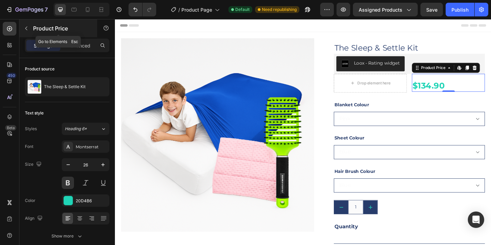 The image size is (491, 245). What do you see at coordinates (278, 48) in the screenshot?
I see `button: Loox - Rating widget` at bounding box center [278, 48].